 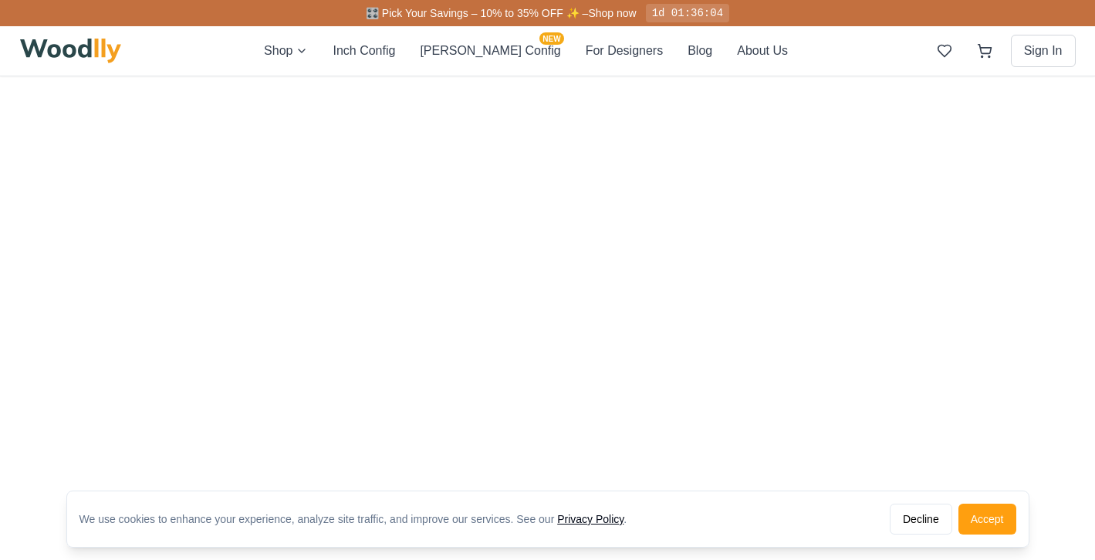 What do you see at coordinates (359, 519) in the screenshot?
I see `div: We use cookies to enhance your experience, analyze site traffic, and improve our services. See our .` at bounding box center [359, 519].